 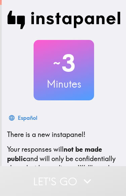 I want to click on h3: Minutes, so click(x=64, y=84).